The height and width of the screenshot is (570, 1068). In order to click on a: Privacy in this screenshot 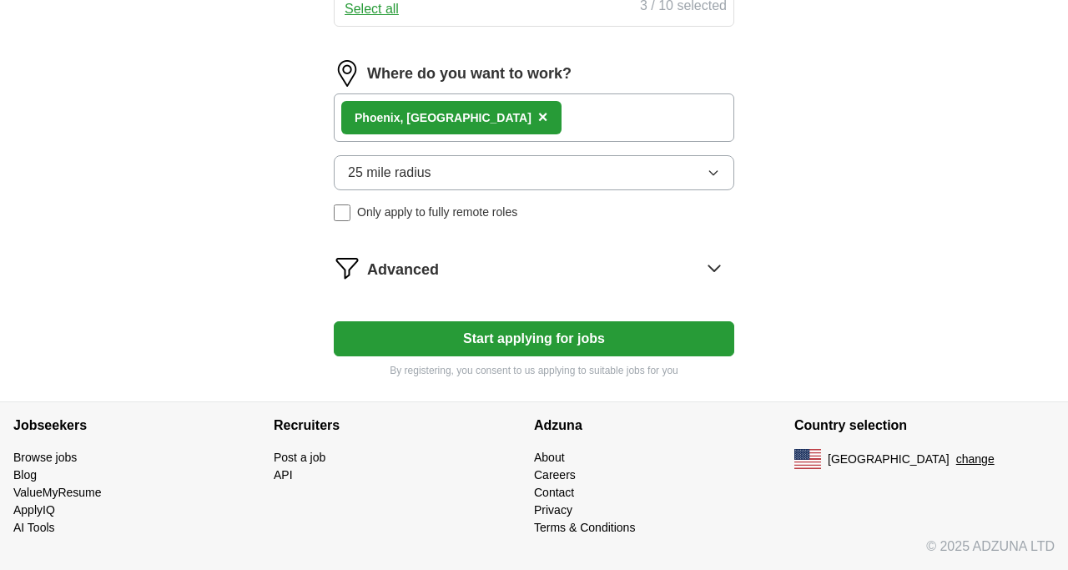, I will do `click(553, 510)`.